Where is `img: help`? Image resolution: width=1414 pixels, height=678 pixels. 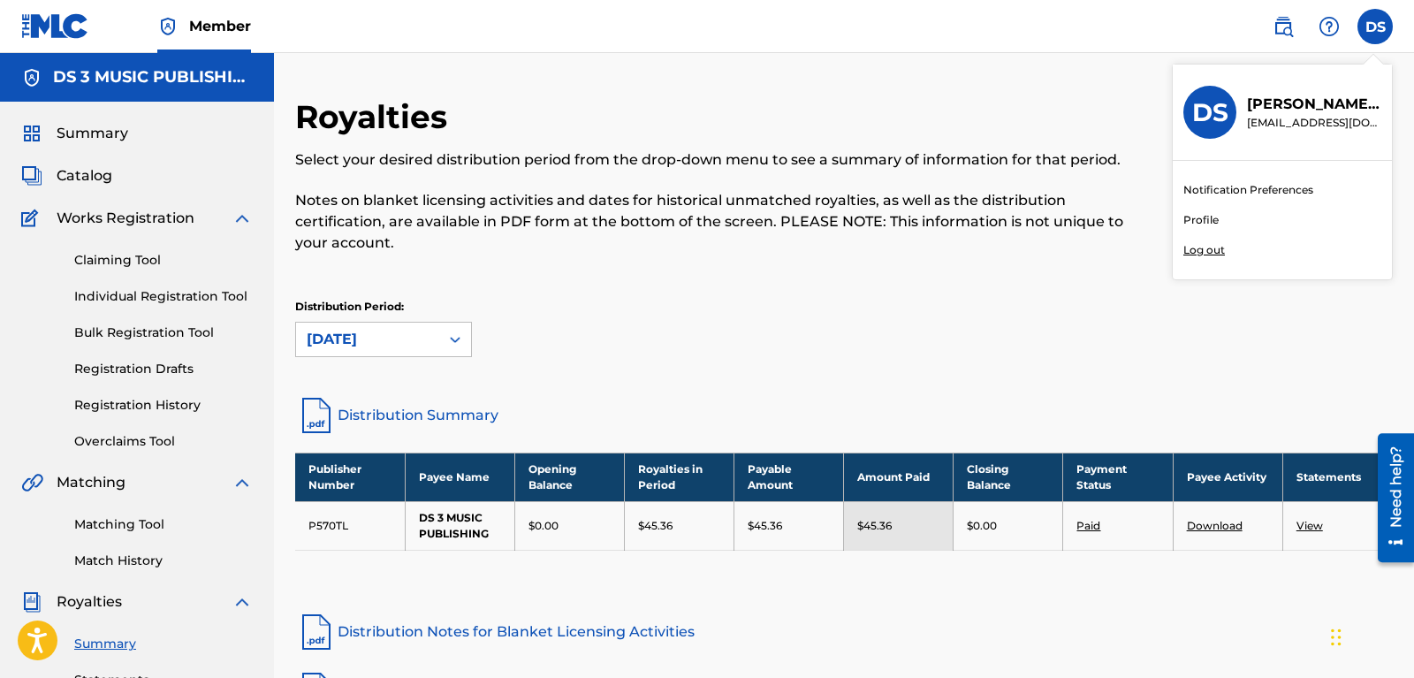 img: help is located at coordinates (1329, 27).